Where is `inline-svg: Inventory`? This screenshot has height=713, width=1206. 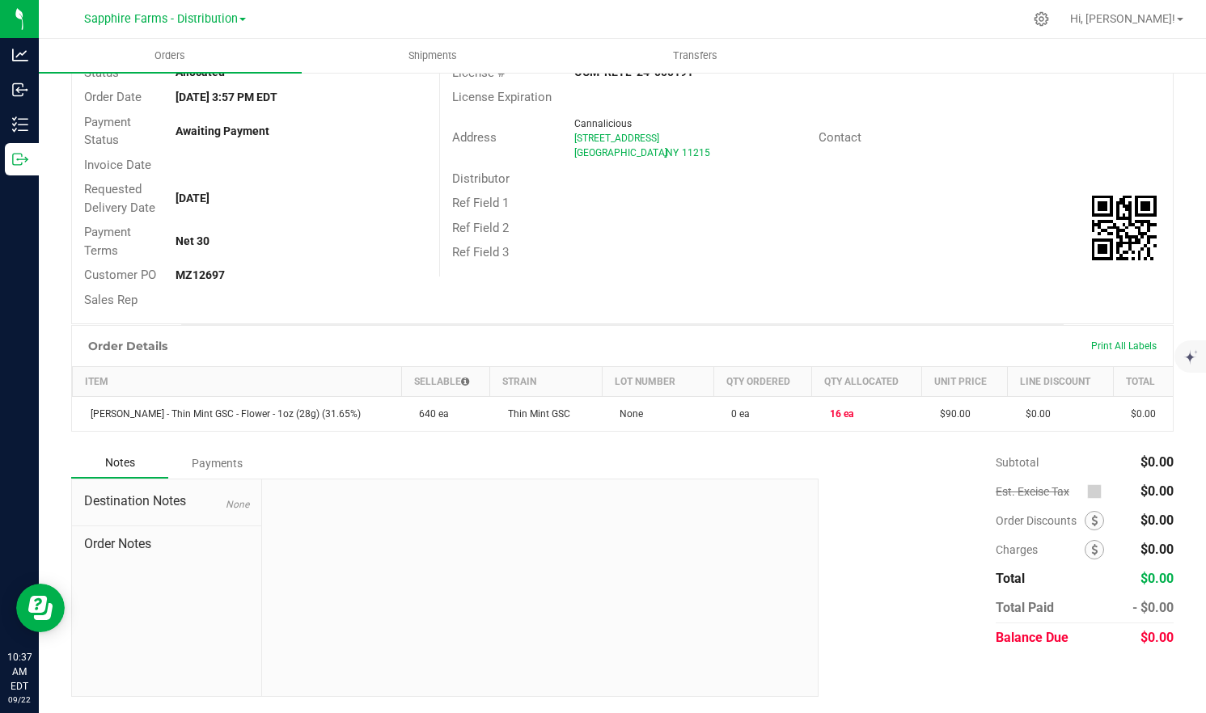
inline-svg: Inventory is located at coordinates (20, 125).